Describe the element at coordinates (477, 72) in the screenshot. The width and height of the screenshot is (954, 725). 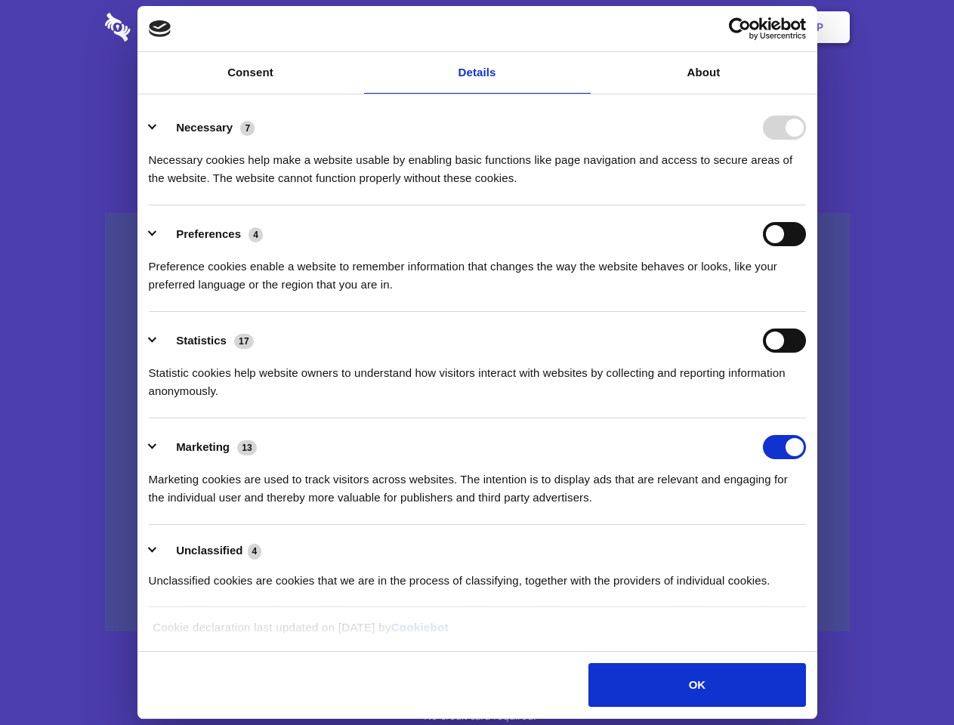
I see `a: Details` at that location.